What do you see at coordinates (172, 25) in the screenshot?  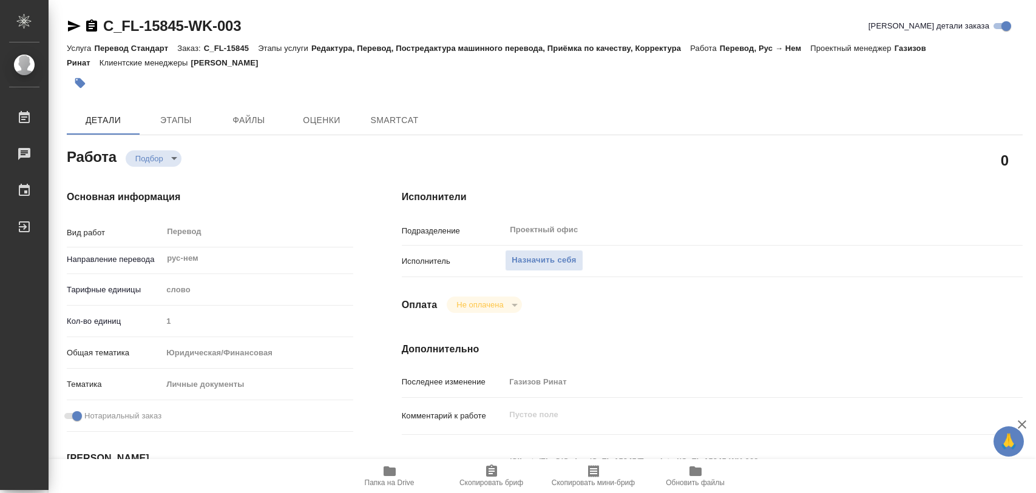 I see `a: C_FL-15845-WK-003` at bounding box center [172, 25].